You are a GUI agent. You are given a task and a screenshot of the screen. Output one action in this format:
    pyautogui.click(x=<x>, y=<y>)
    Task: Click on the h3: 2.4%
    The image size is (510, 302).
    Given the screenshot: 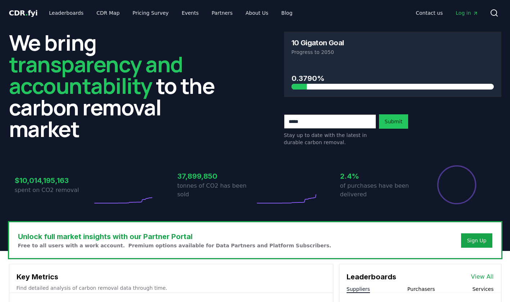 What is the action you would take?
    pyautogui.click(x=379, y=176)
    